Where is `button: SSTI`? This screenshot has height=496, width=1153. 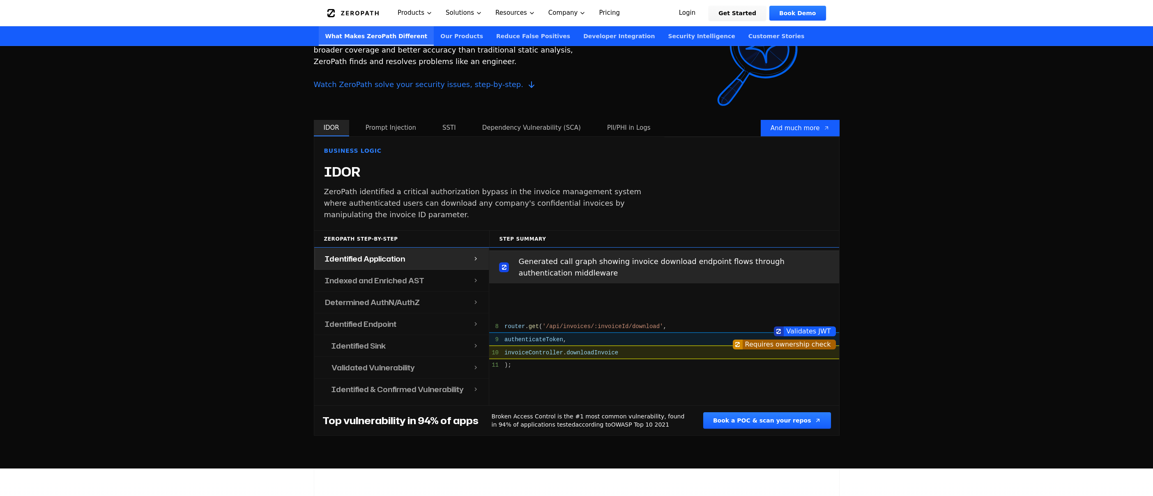 button: SSTI is located at coordinates (449, 128).